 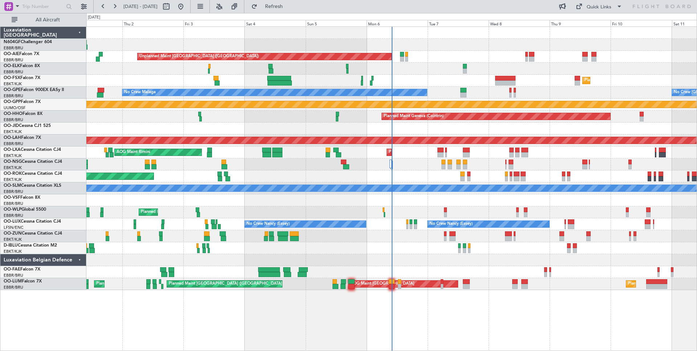 I want to click on div: No Crew Malaga, so click(x=140, y=93).